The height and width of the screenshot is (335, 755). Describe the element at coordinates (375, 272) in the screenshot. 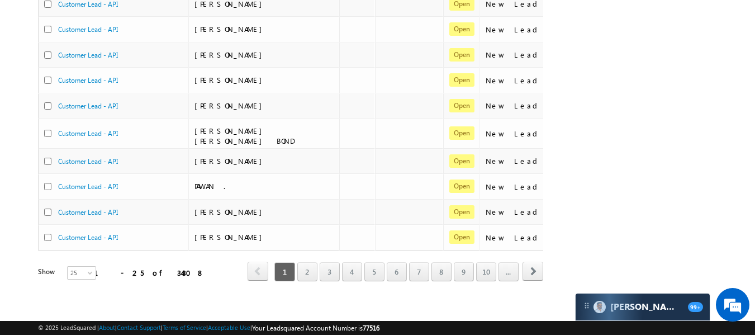

I see `a: 5` at that location.